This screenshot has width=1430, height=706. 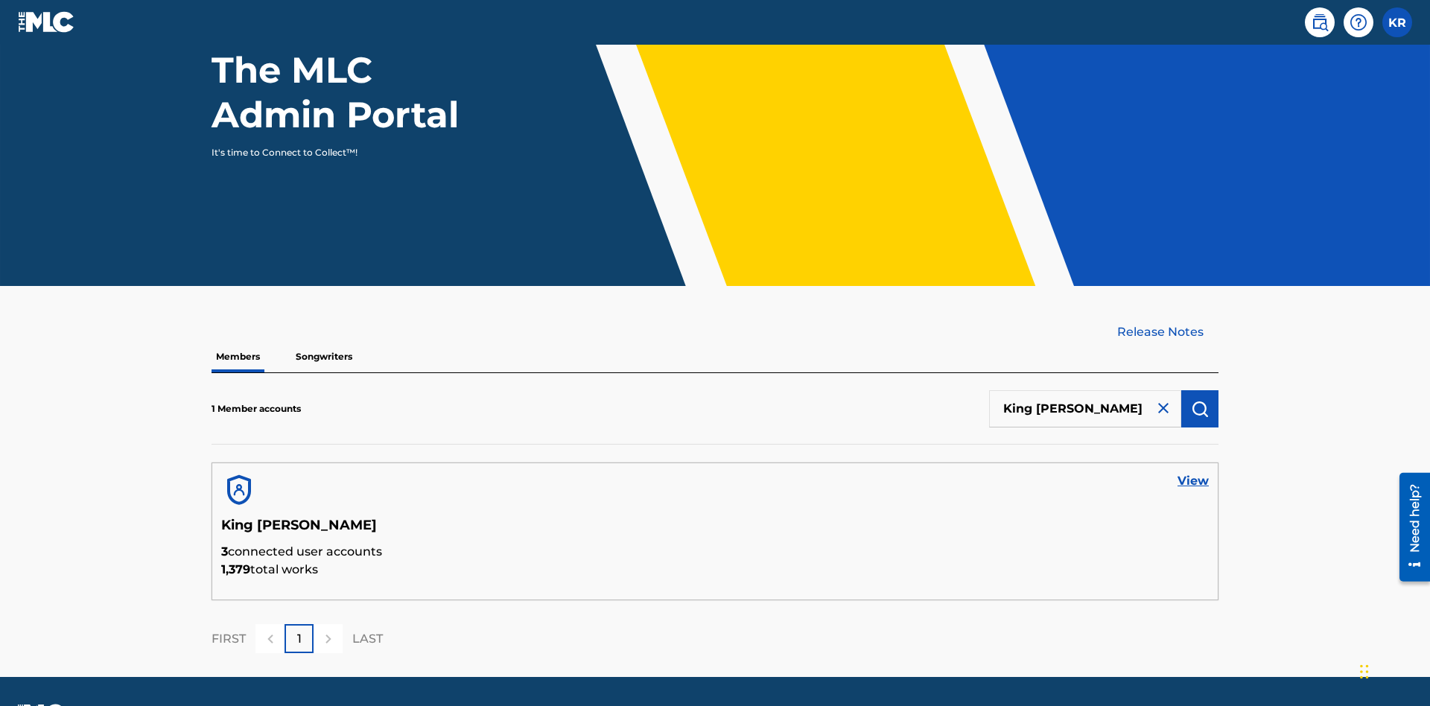 What do you see at coordinates (715, 570) in the screenshot?
I see `p: total works` at bounding box center [715, 570].